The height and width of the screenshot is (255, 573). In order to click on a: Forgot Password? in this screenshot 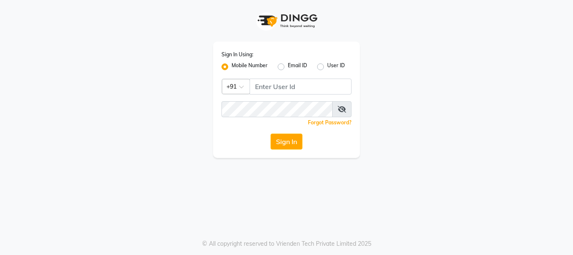, I will do `click(330, 122)`.